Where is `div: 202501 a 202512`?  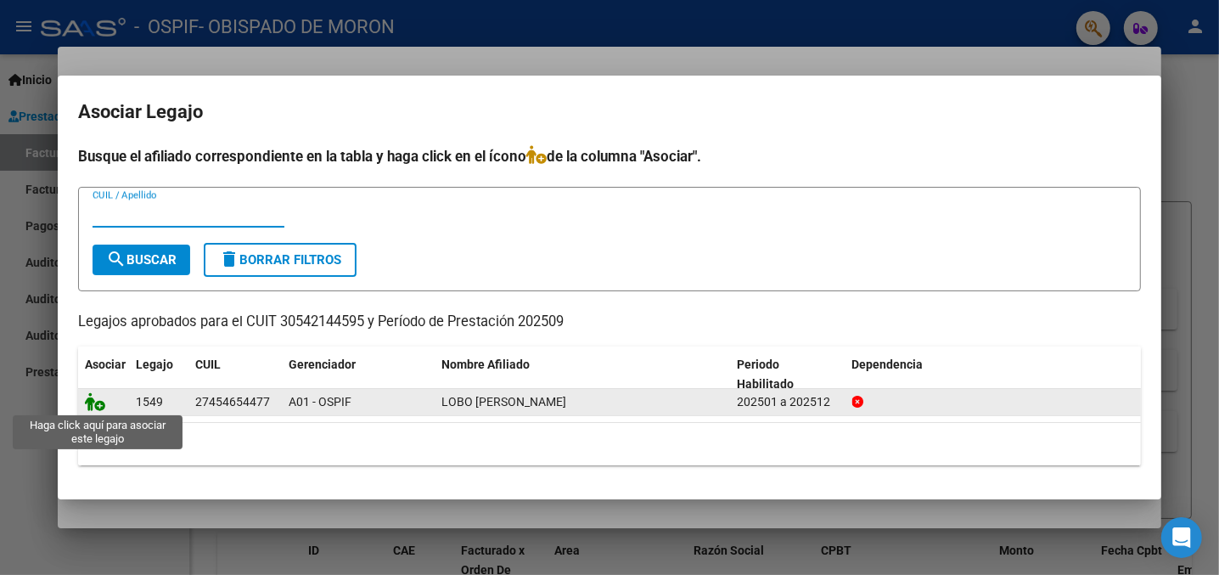 div: 202501 a 202512 is located at coordinates (788, 401).